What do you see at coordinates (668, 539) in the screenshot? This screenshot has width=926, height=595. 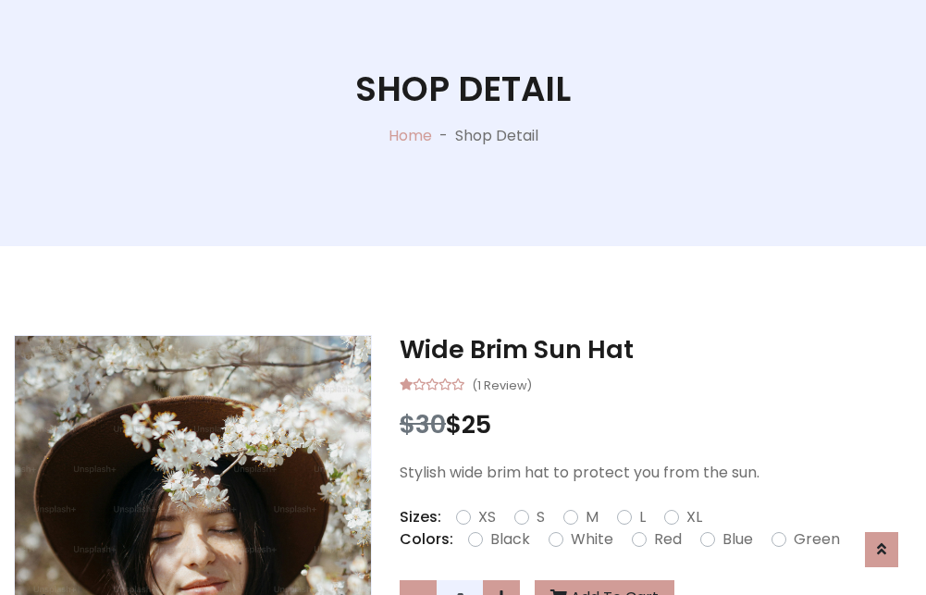 I see `label: Red` at bounding box center [668, 539].